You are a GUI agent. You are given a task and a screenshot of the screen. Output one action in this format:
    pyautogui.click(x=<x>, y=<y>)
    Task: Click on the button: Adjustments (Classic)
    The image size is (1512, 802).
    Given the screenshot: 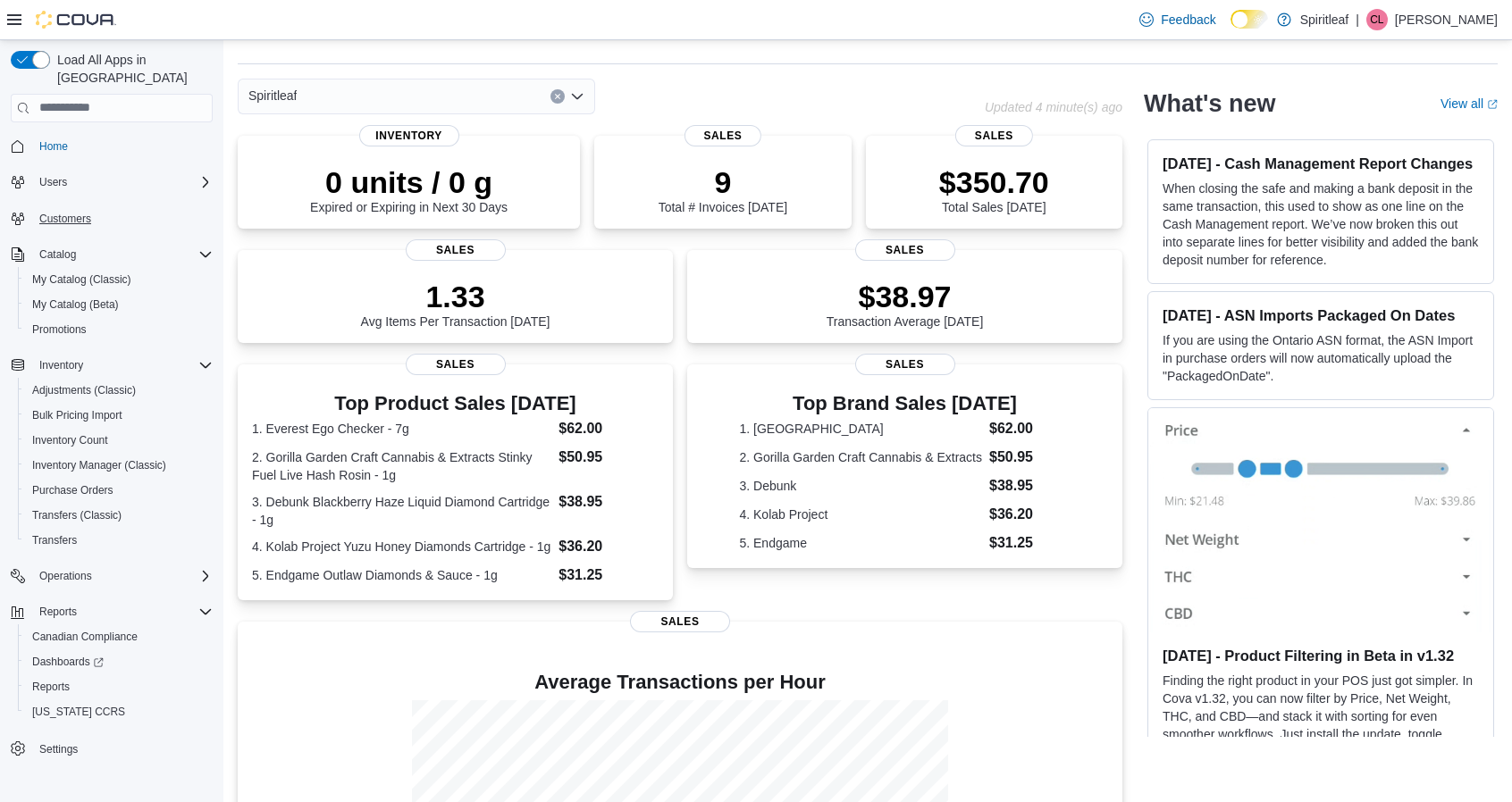 What is the action you would take?
    pyautogui.click(x=119, y=391)
    